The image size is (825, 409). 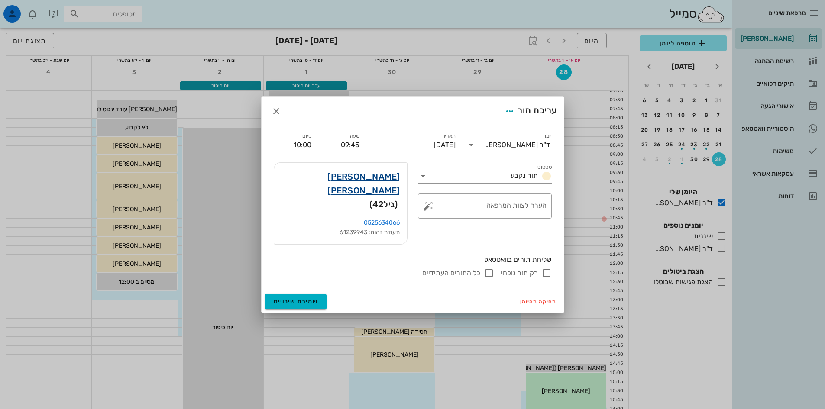 I want to click on label: רק תור נוכחי, so click(x=519, y=273).